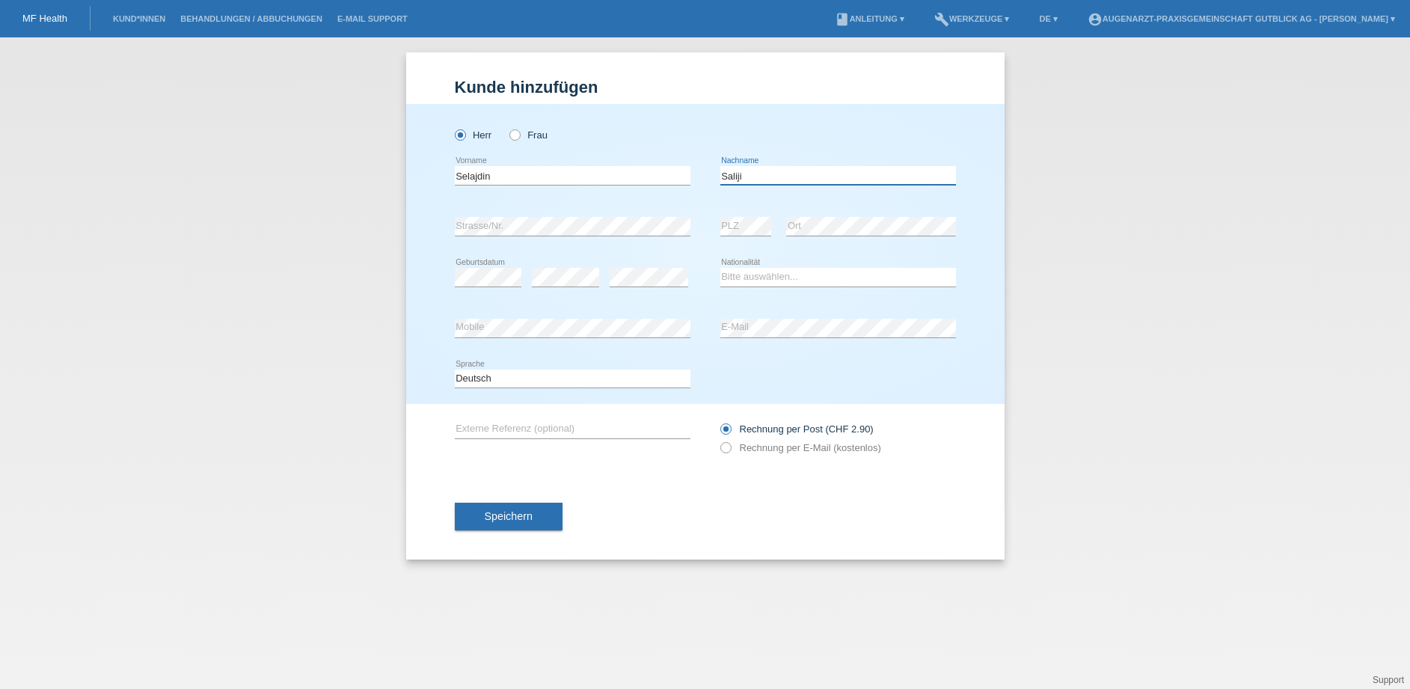 The height and width of the screenshot is (689, 1410). I want to click on a: bookAnleitung ▾, so click(869, 19).